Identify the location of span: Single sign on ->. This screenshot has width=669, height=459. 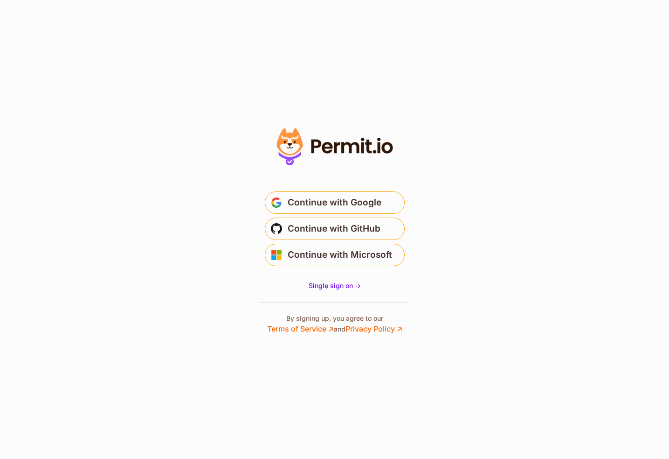
(335, 285).